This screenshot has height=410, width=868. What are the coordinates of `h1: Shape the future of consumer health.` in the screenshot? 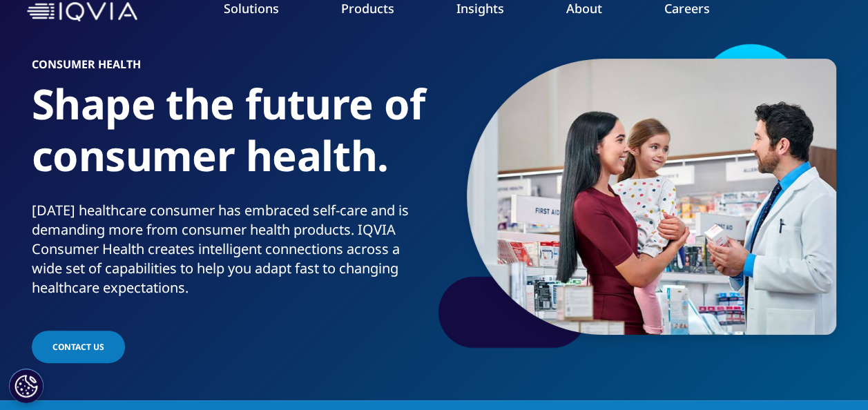 It's located at (230, 139).